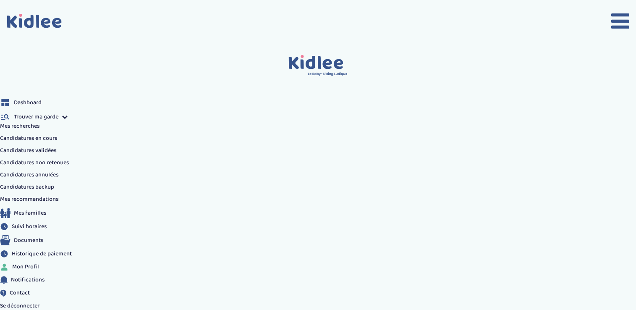  Describe the element at coordinates (28, 103) in the screenshot. I see `span: Dashboard` at that location.